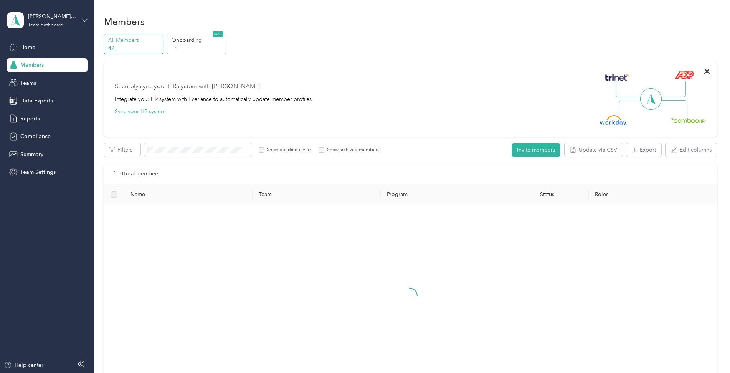 The height and width of the screenshot is (373, 730). What do you see at coordinates (614, 121) in the screenshot?
I see `img: Workday` at bounding box center [614, 121].